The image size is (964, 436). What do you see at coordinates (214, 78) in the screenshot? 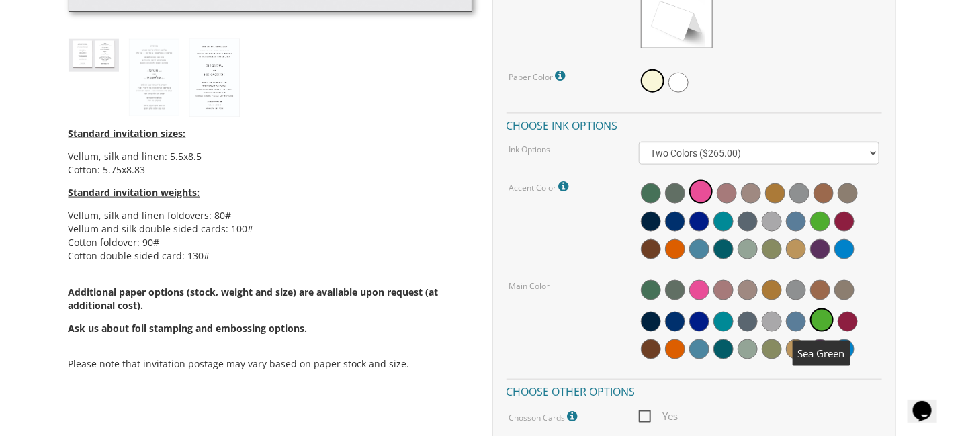
I see `img: style2_eng.jpg` at bounding box center [214, 78].